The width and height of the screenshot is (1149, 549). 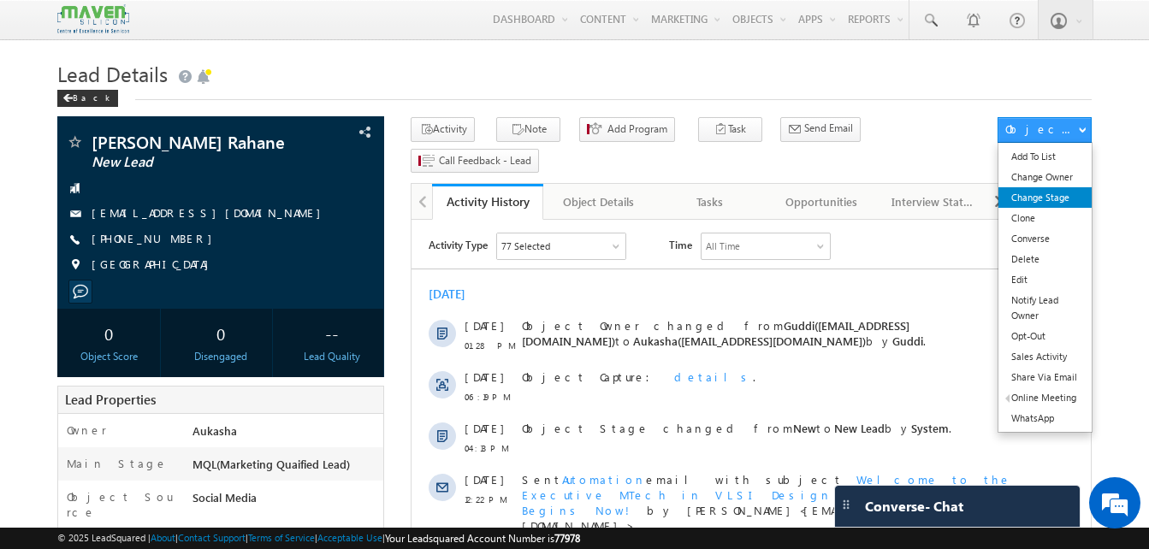 What do you see at coordinates (271, 438) in the screenshot?
I see `em: Start Chat` at bounding box center [271, 438].